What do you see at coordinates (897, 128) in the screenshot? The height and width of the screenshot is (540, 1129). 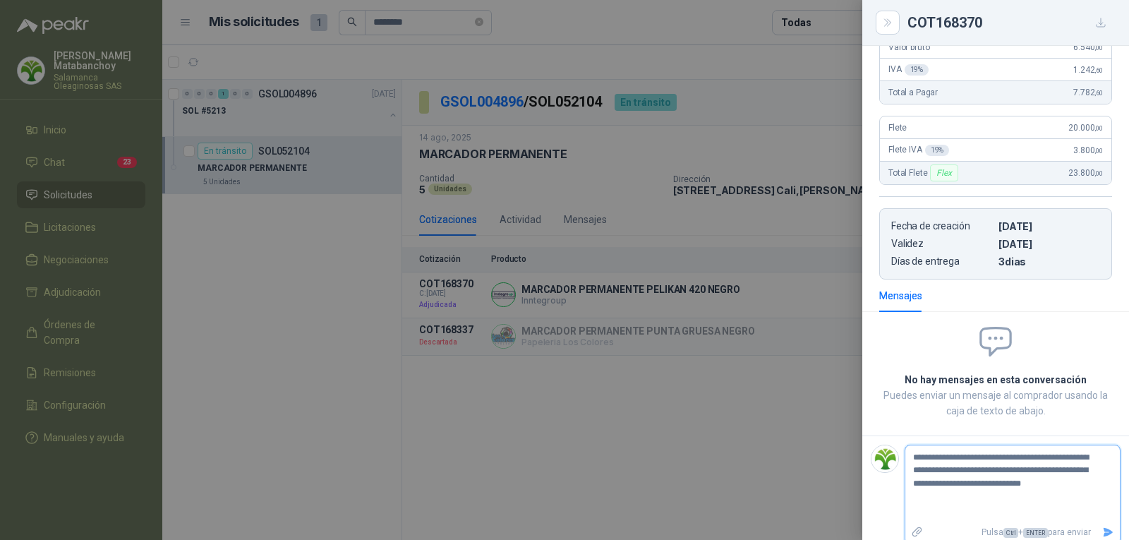 I see `span: Flete` at bounding box center [897, 128].